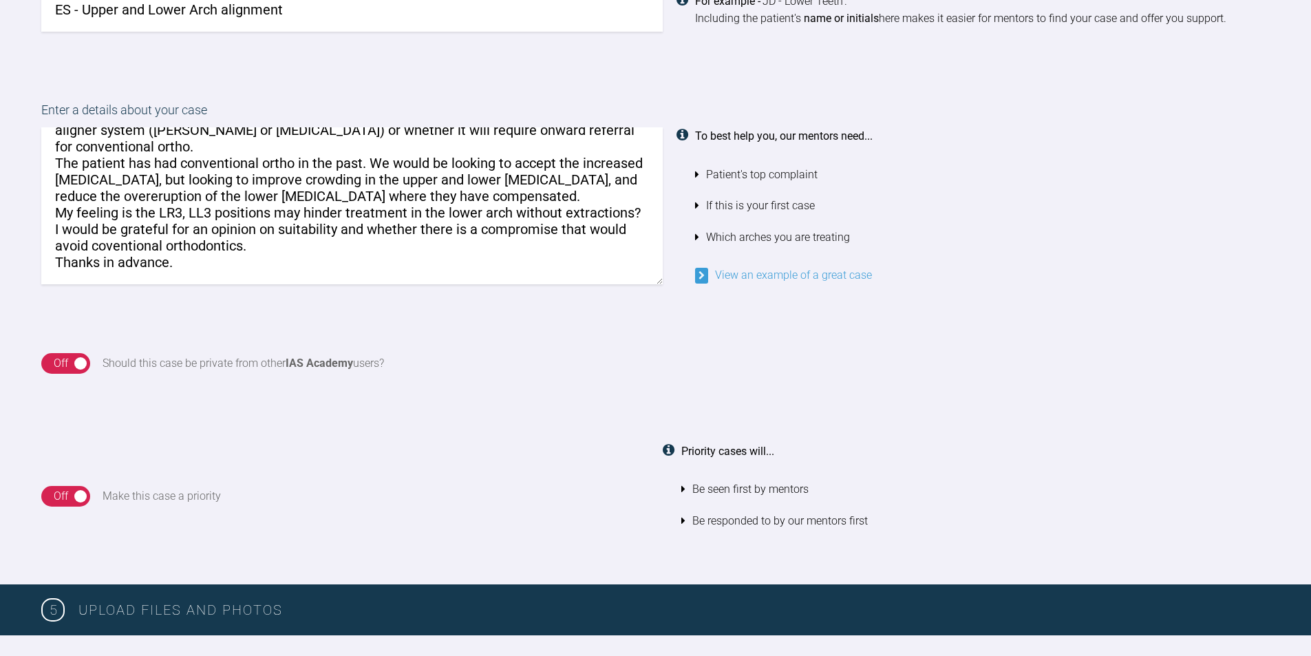 This screenshot has width=1311, height=656. Describe the element at coordinates (352, 206) in the screenshot. I see `textarea: I would be grateful for an opinion on this case regarding suitability of treatment with a removab...` at that location.